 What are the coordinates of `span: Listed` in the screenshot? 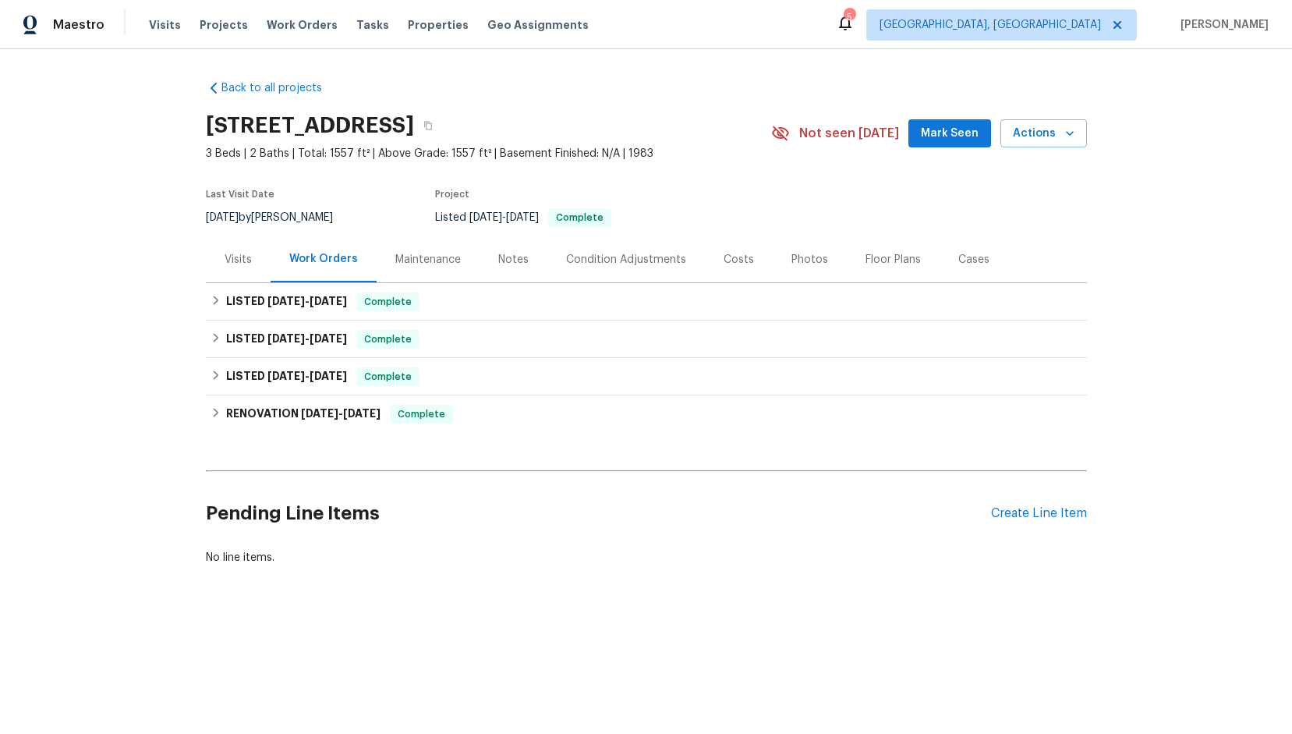 It's located at (523, 218).